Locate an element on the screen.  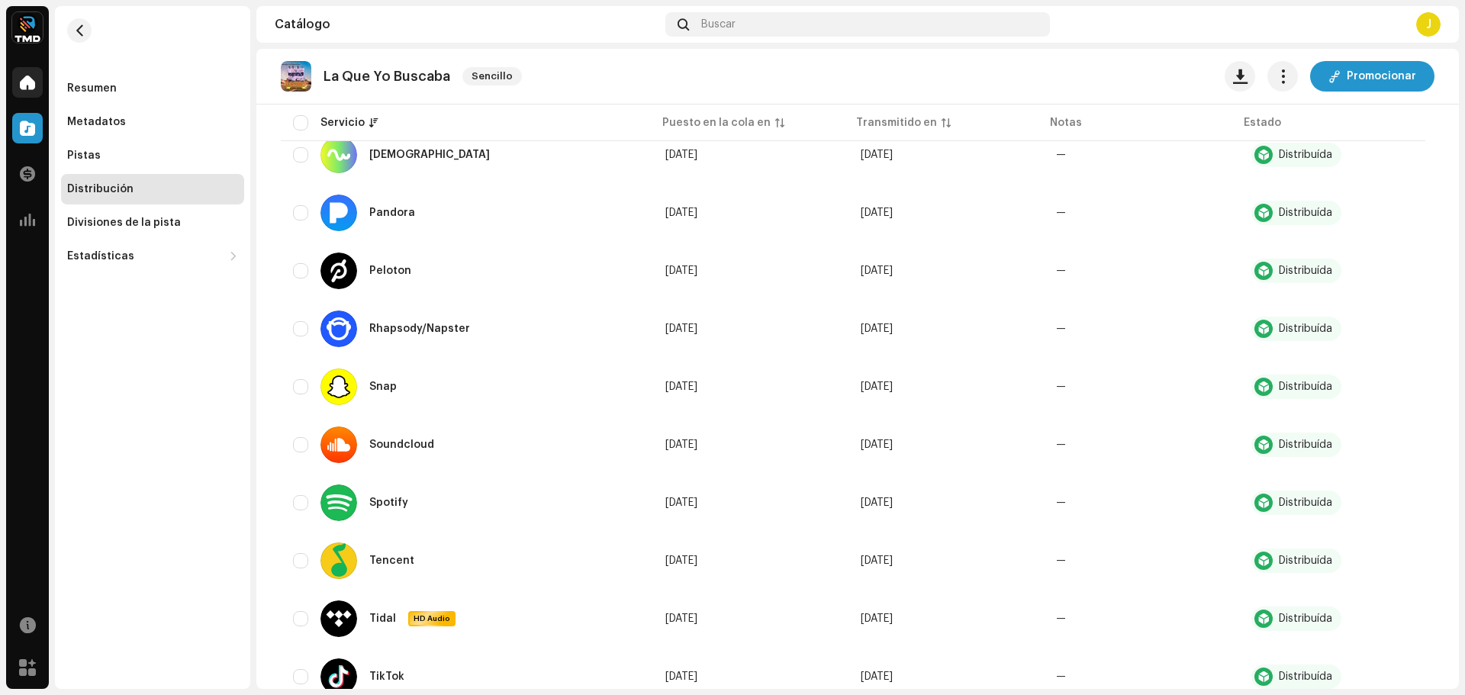
div: Rhapsody/Napster is located at coordinates (420, 329).